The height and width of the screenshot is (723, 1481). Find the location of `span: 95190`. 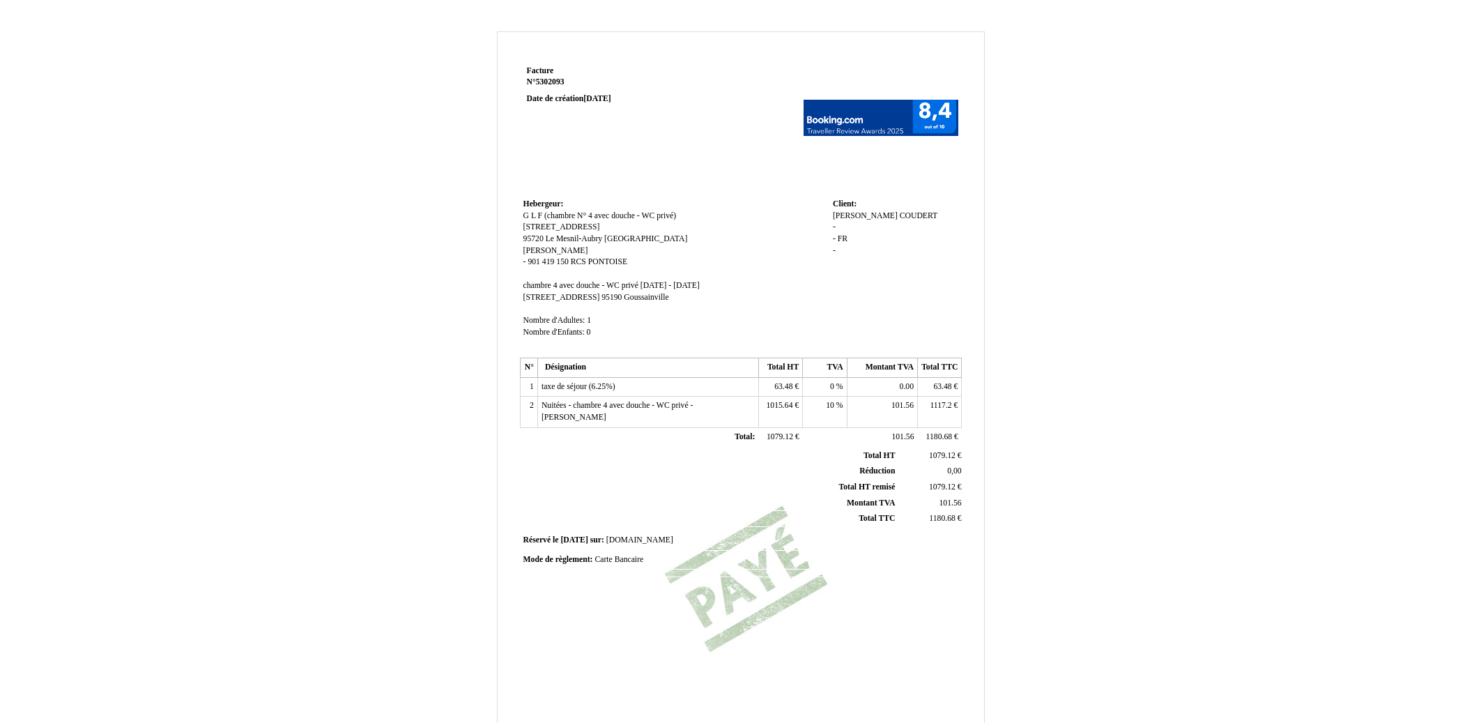

span: 95190 is located at coordinates (611, 297).